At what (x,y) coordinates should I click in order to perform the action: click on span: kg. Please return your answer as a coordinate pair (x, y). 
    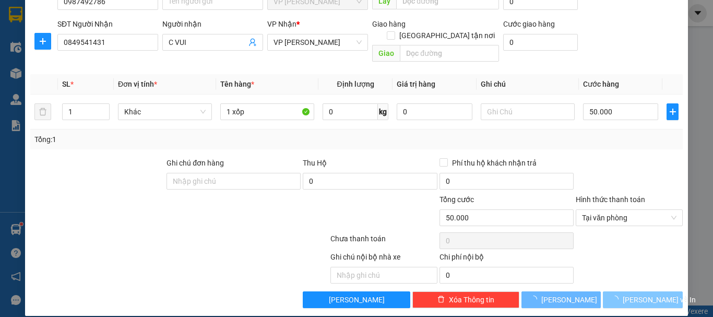
    Looking at the image, I should click on (383, 112).